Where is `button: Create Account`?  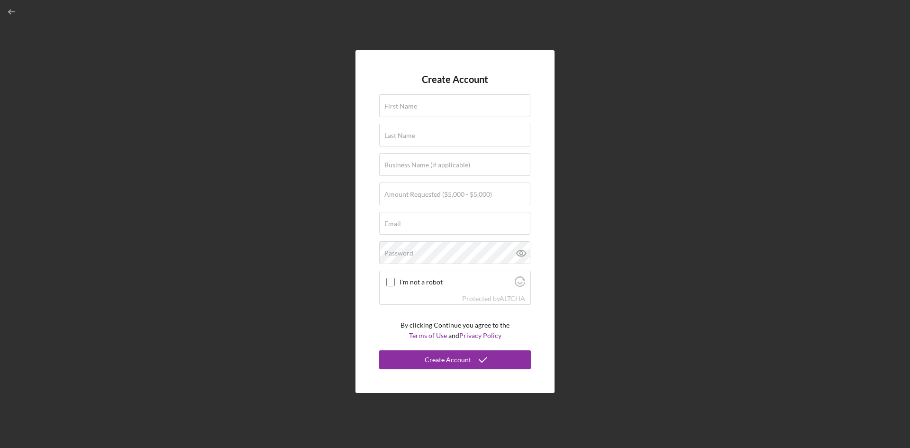 button: Create Account is located at coordinates (455, 360).